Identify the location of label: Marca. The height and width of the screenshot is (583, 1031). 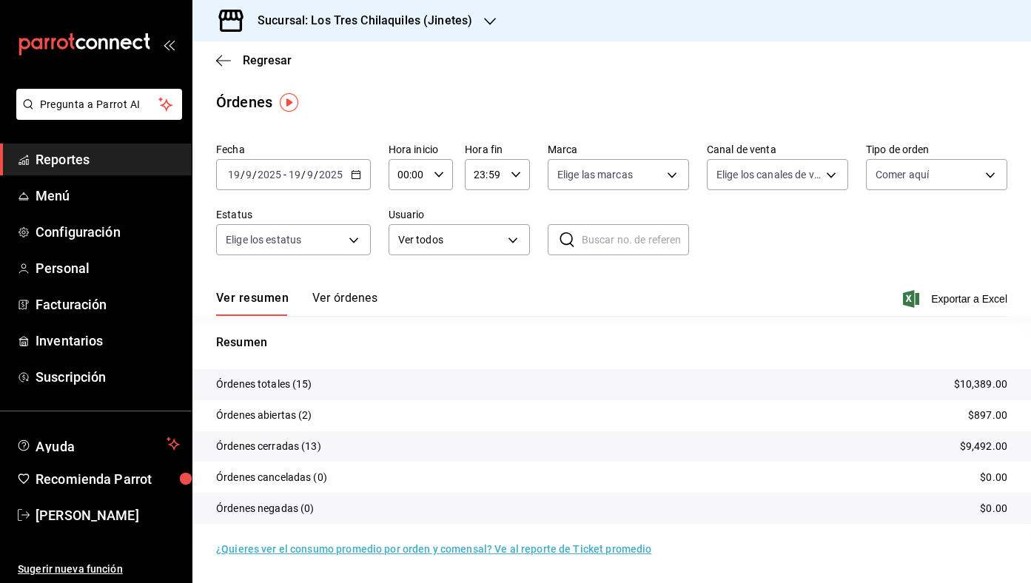
(618, 150).